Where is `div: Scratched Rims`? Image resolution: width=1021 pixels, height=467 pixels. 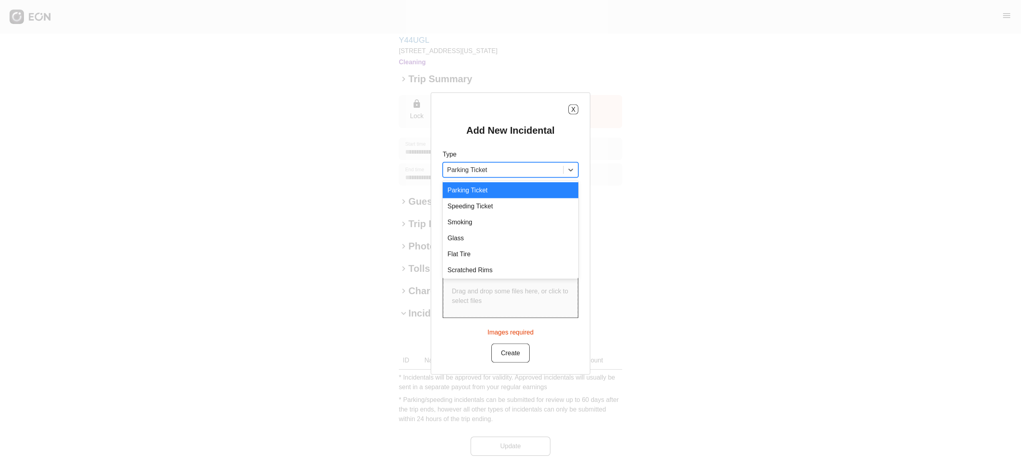
div: Scratched Rims is located at coordinates (511, 270).